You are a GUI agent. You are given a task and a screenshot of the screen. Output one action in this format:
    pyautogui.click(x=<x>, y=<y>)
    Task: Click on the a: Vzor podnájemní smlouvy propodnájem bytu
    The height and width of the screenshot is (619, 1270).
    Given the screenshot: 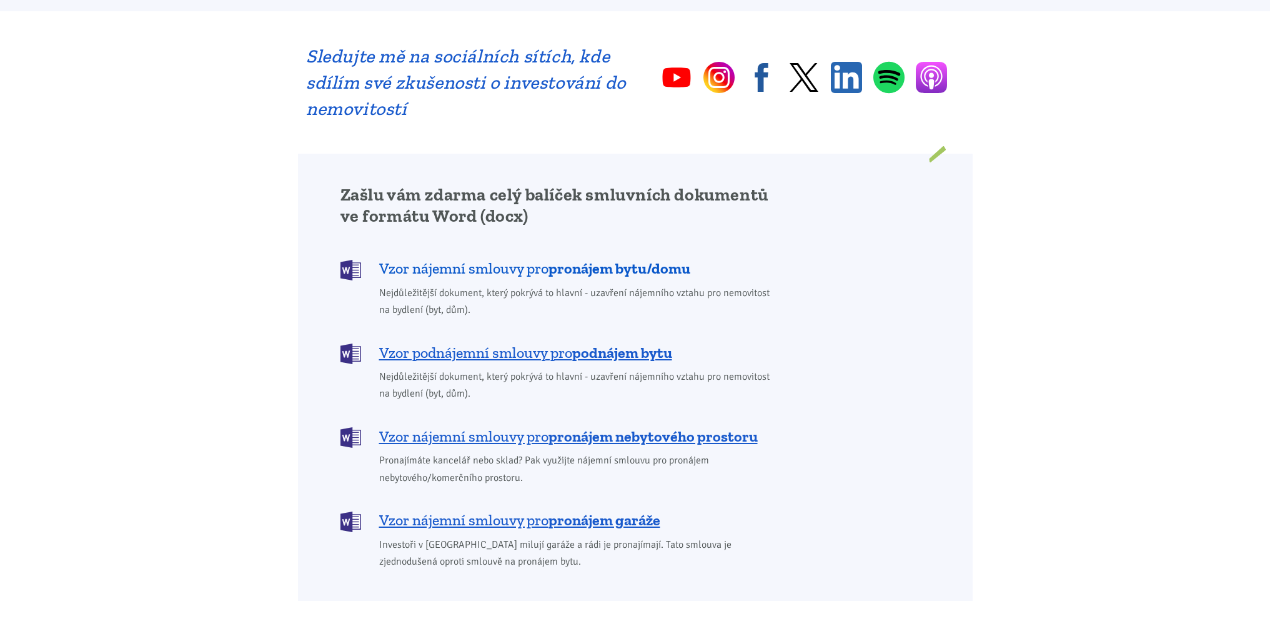 What is the action you would take?
    pyautogui.click(x=559, y=352)
    